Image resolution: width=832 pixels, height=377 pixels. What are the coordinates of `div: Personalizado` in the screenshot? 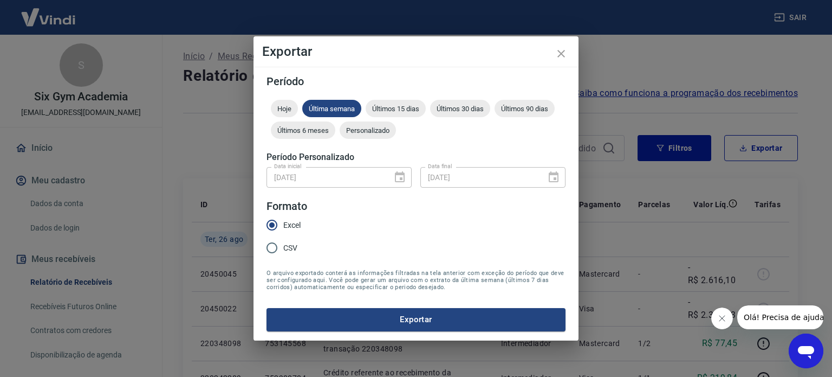 It's located at (368, 130).